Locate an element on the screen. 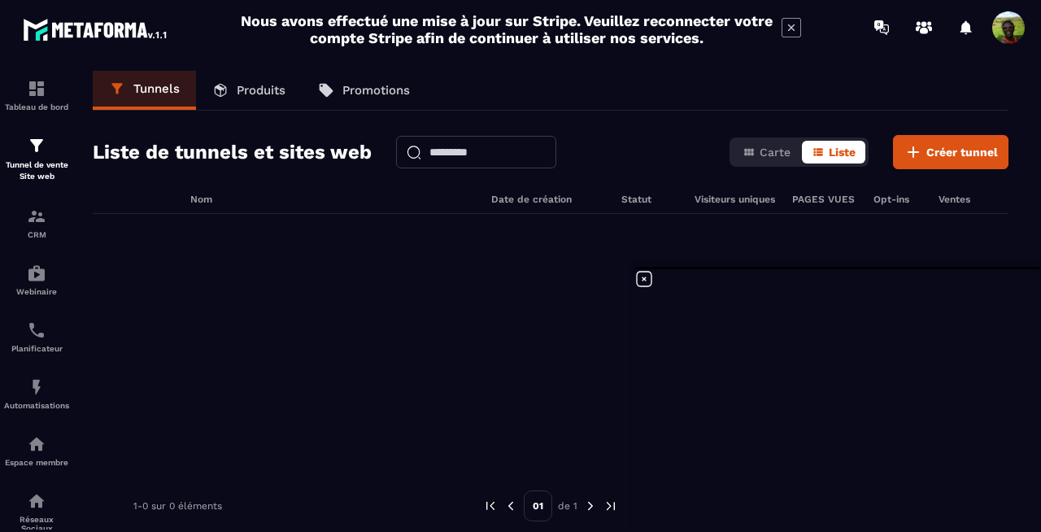 Image resolution: width=1041 pixels, height=532 pixels. p: Promotions is located at coordinates (376, 90).